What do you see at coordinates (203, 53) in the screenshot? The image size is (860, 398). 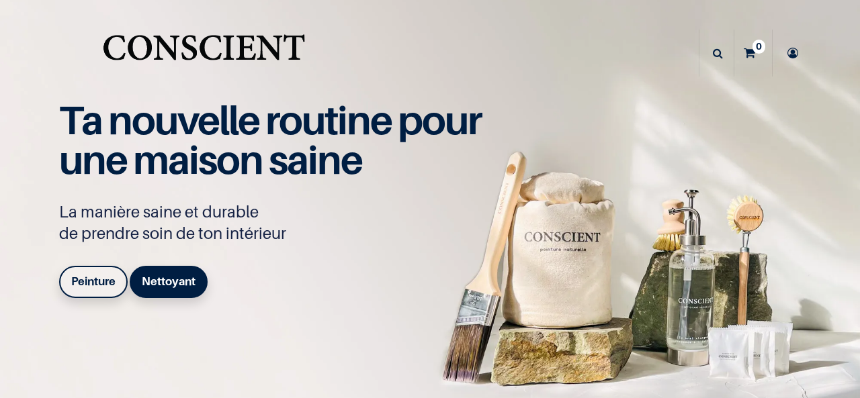 I see `a: Logo of Conscient` at bounding box center [203, 53].